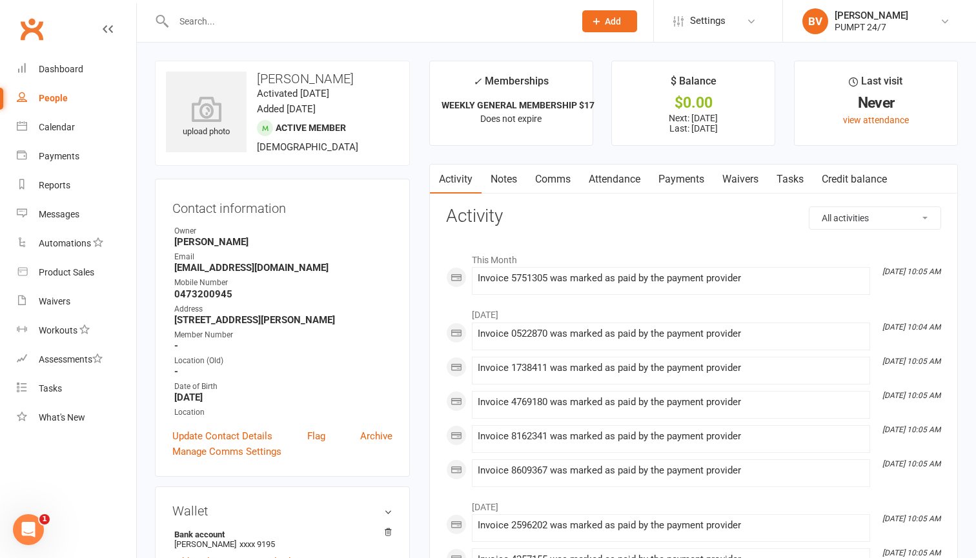 The height and width of the screenshot is (558, 976). Describe the element at coordinates (227, 452) in the screenshot. I see `a: Manage Comms Settings` at that location.